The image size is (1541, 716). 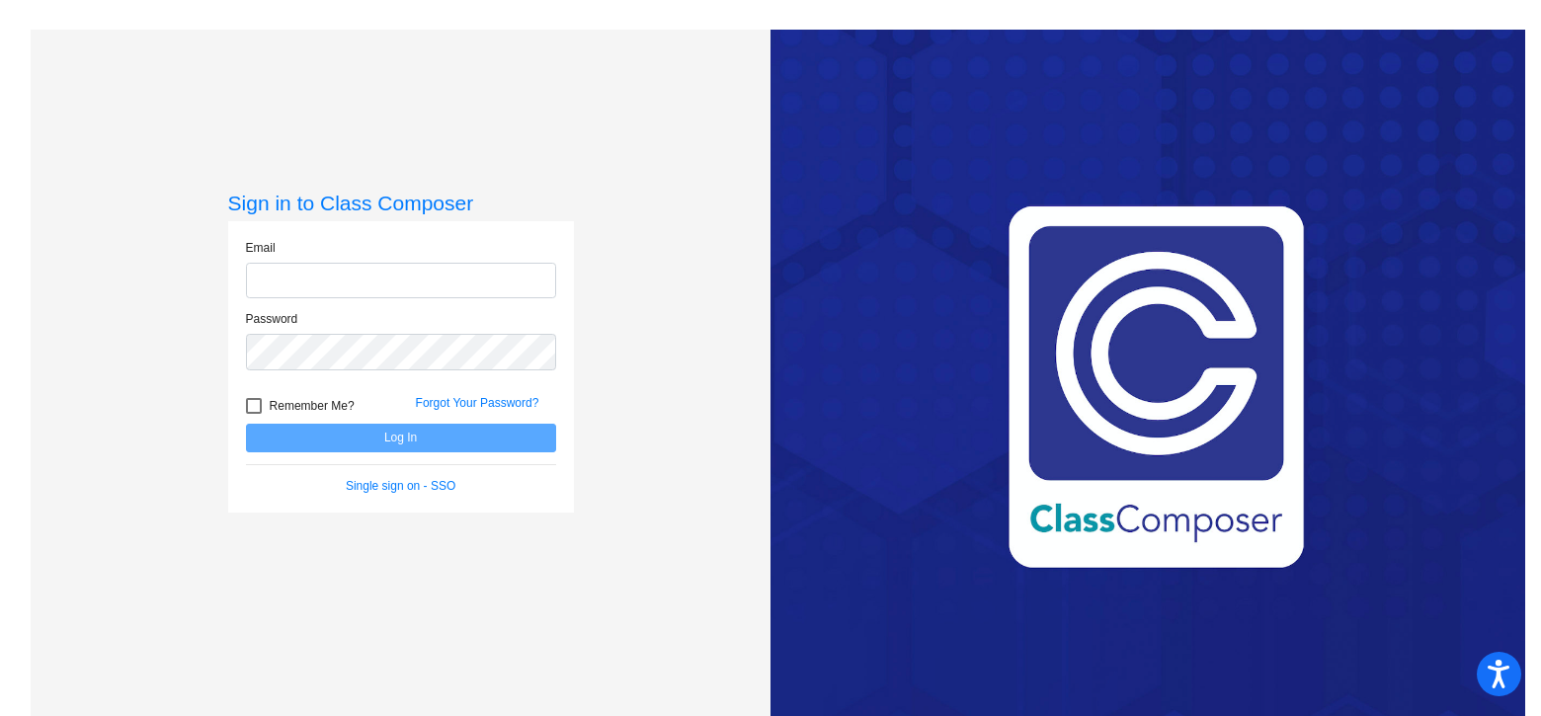 I want to click on label: Password, so click(x=272, y=319).